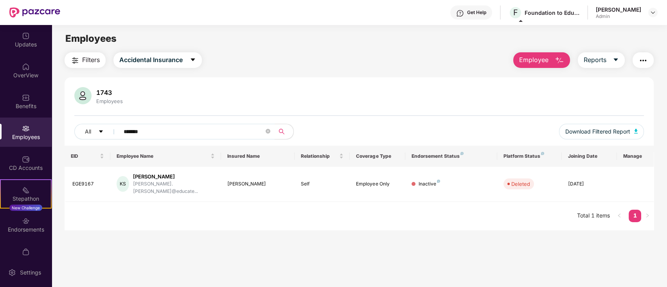  Describe the element at coordinates (451, 156) in the screenshot. I see `div: Endorsement Status` at that location.